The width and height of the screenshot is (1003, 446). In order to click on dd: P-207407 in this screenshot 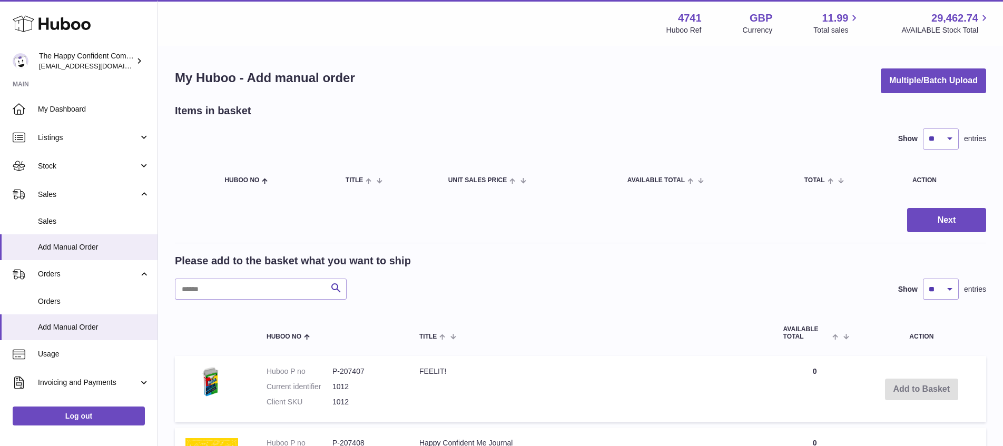, I will do `click(365, 371)`.